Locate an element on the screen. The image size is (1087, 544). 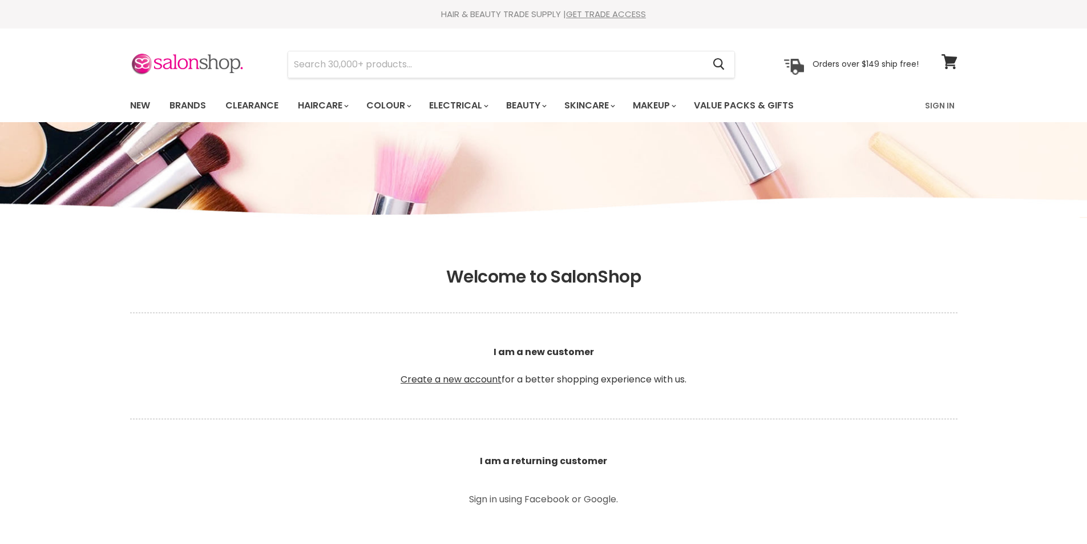
form: Product is located at coordinates (511, 64).